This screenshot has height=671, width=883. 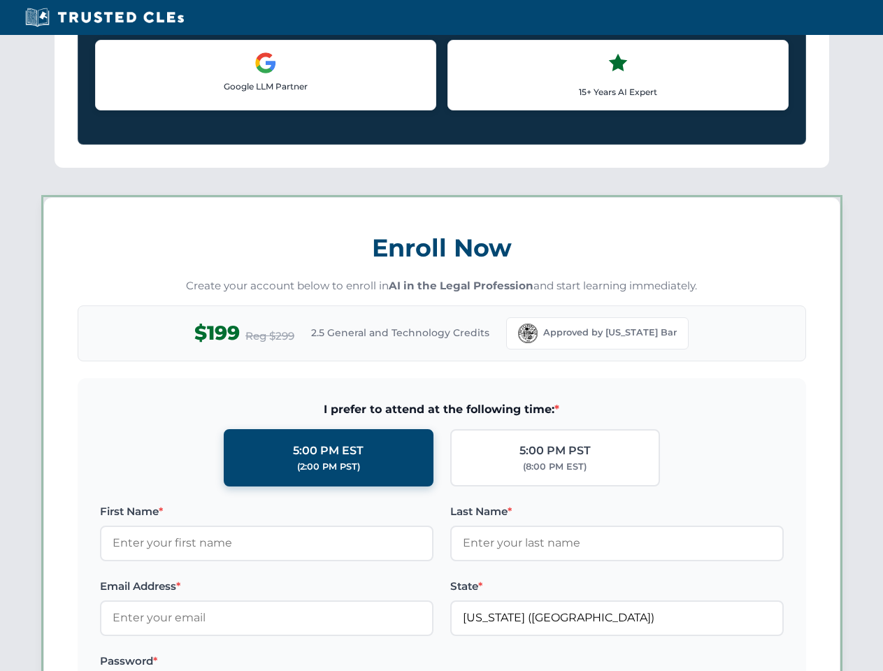 I want to click on label: Email Address, so click(x=266, y=587).